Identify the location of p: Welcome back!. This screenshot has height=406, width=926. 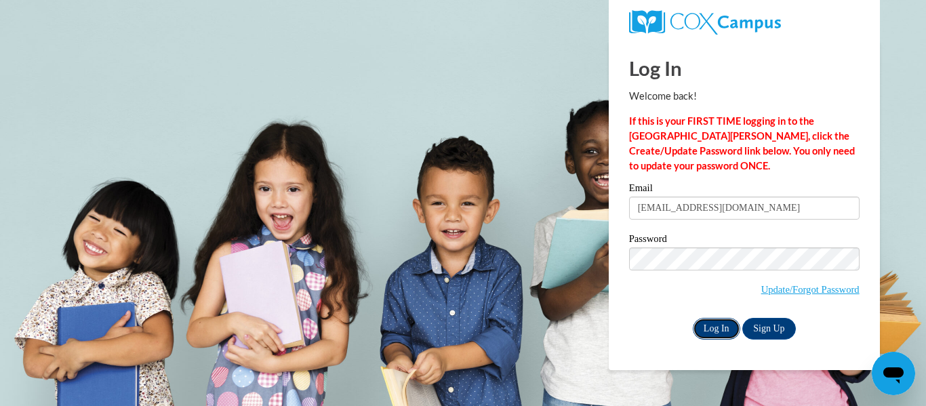
(744, 96).